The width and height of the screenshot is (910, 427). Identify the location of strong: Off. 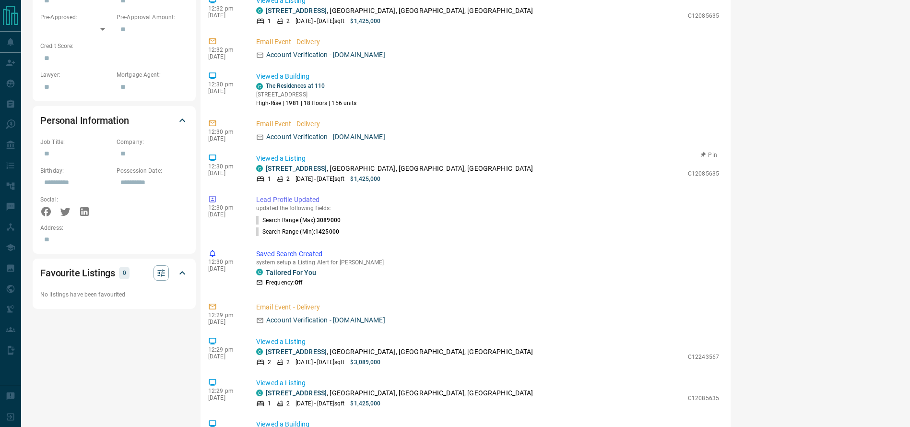
(298, 283).